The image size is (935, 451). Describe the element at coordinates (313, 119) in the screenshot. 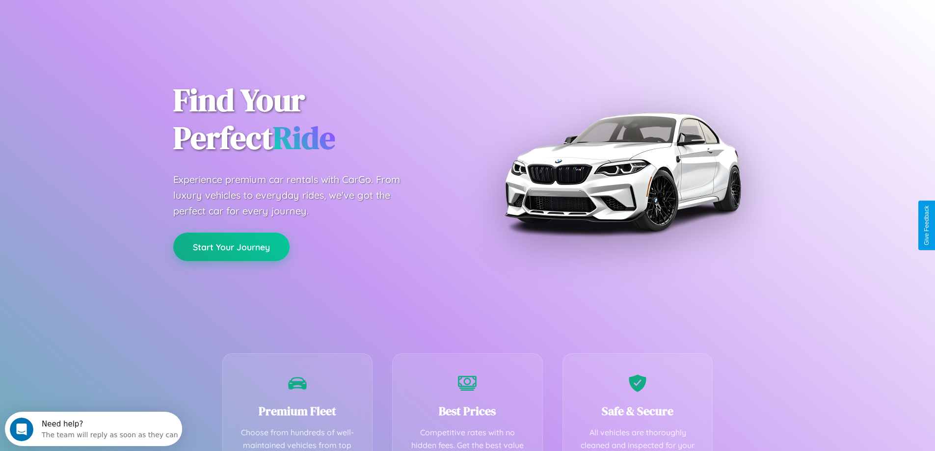

I see `h1: Find Your Perfect` at that location.